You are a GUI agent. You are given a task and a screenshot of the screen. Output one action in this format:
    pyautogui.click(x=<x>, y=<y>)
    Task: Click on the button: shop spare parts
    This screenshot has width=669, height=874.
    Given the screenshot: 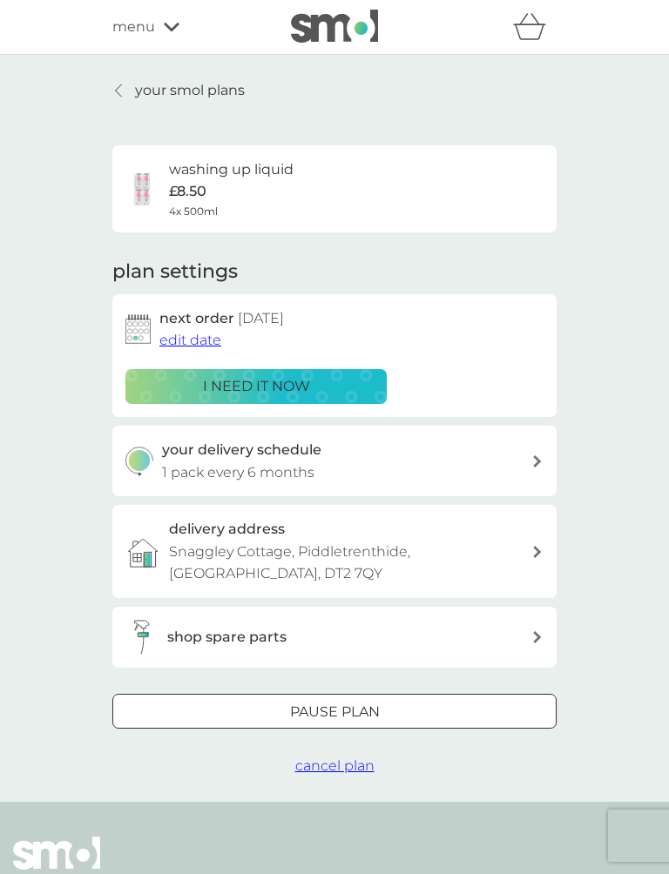 What is the action you would take?
    pyautogui.click(x=334, y=637)
    